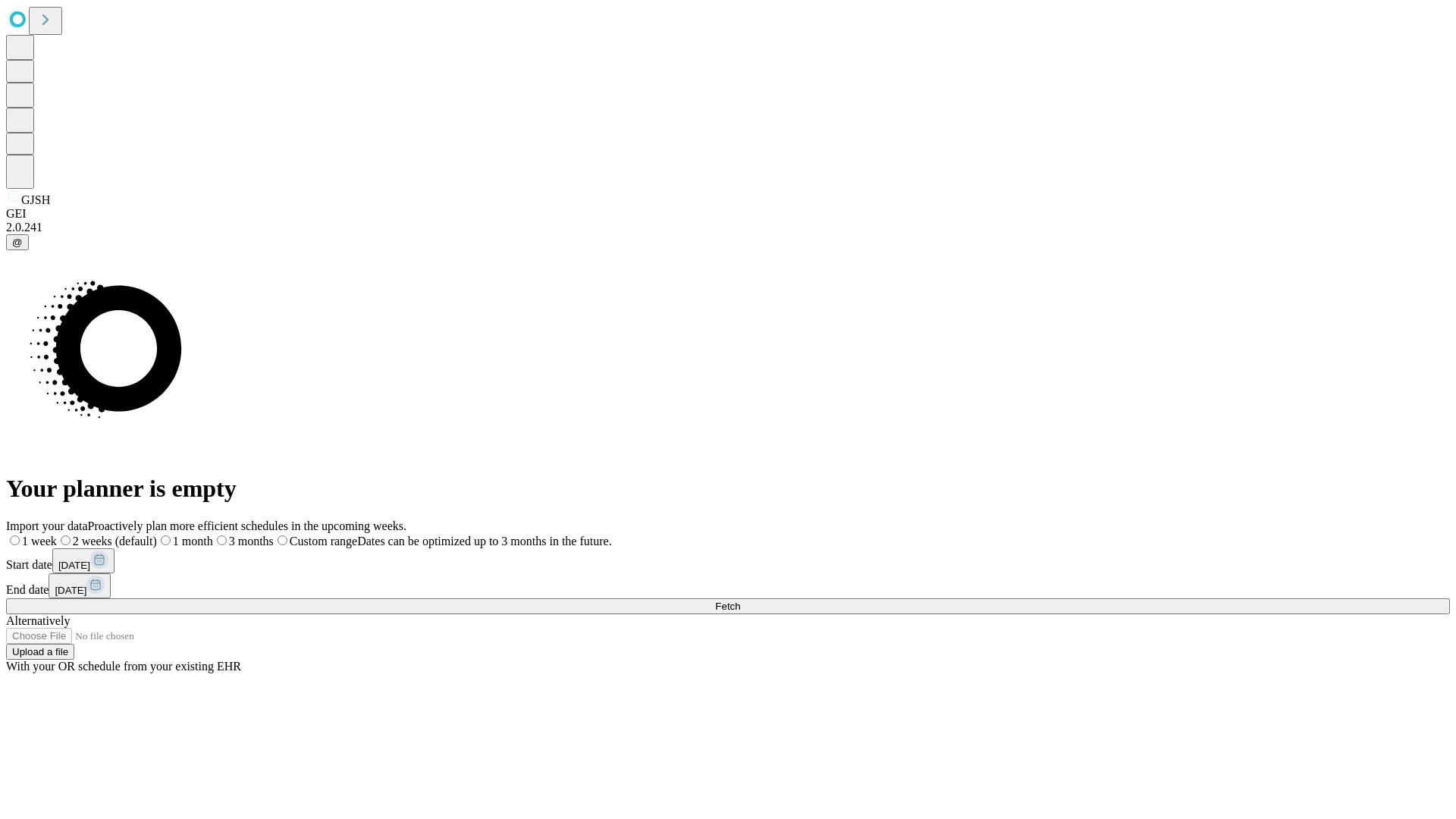 The height and width of the screenshot is (819, 1456). What do you see at coordinates (37, 621) in the screenshot?
I see `span: Alternatively` at bounding box center [37, 621].